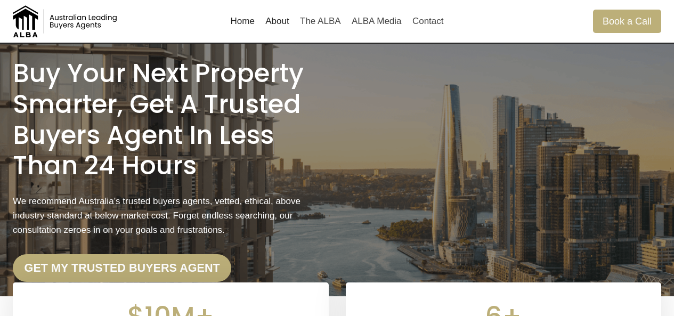  What do you see at coordinates (171, 216) in the screenshot?
I see `p: We recommend Australia’s trusted buyers agents, vetted, ethical, above industry standard at below...` at bounding box center [171, 216].